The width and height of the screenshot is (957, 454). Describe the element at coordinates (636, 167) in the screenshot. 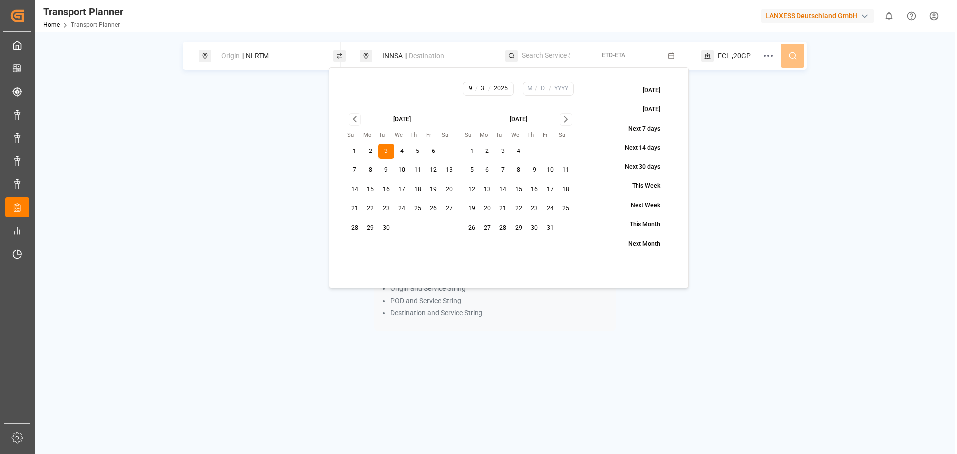

I see `button: Next 30 days` at that location.